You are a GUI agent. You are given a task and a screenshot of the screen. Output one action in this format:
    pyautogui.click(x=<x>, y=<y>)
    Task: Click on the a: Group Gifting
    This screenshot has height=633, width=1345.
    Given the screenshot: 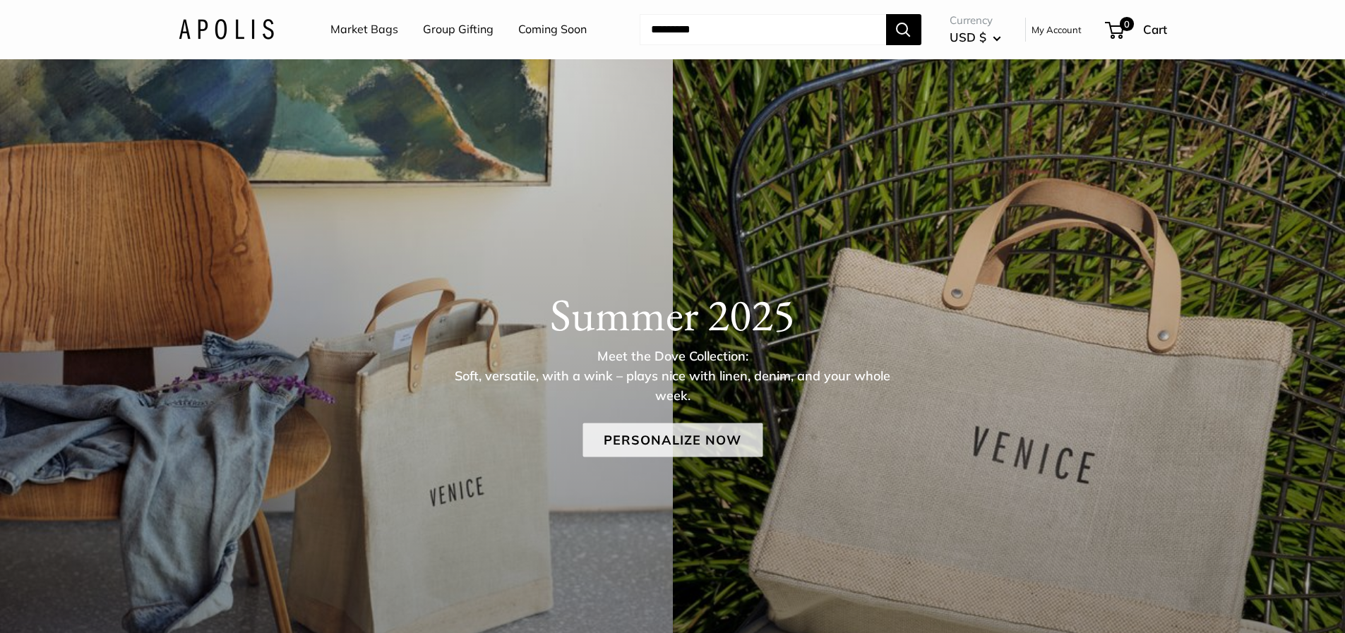 What is the action you would take?
    pyautogui.click(x=458, y=30)
    